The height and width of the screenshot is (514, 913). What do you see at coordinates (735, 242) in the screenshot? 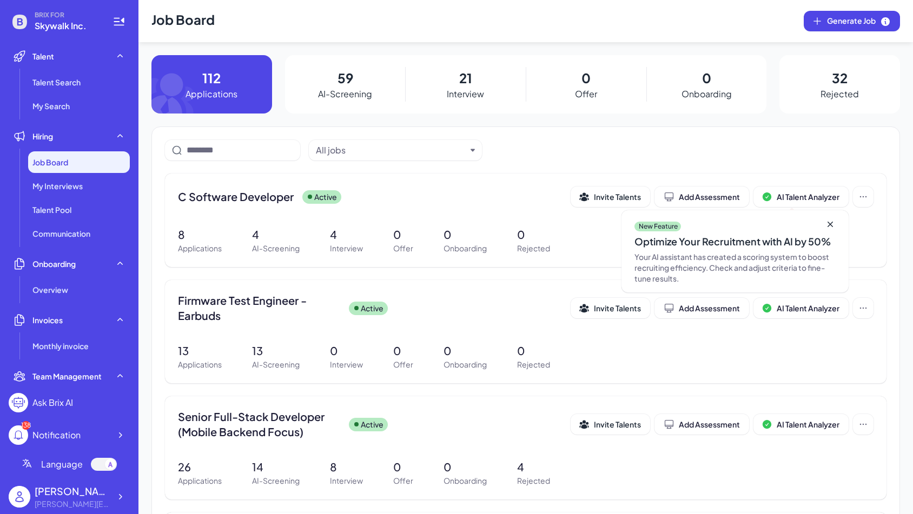
I see `div: Optimize Your Recruitment with AI by 50%` at bounding box center [735, 242].